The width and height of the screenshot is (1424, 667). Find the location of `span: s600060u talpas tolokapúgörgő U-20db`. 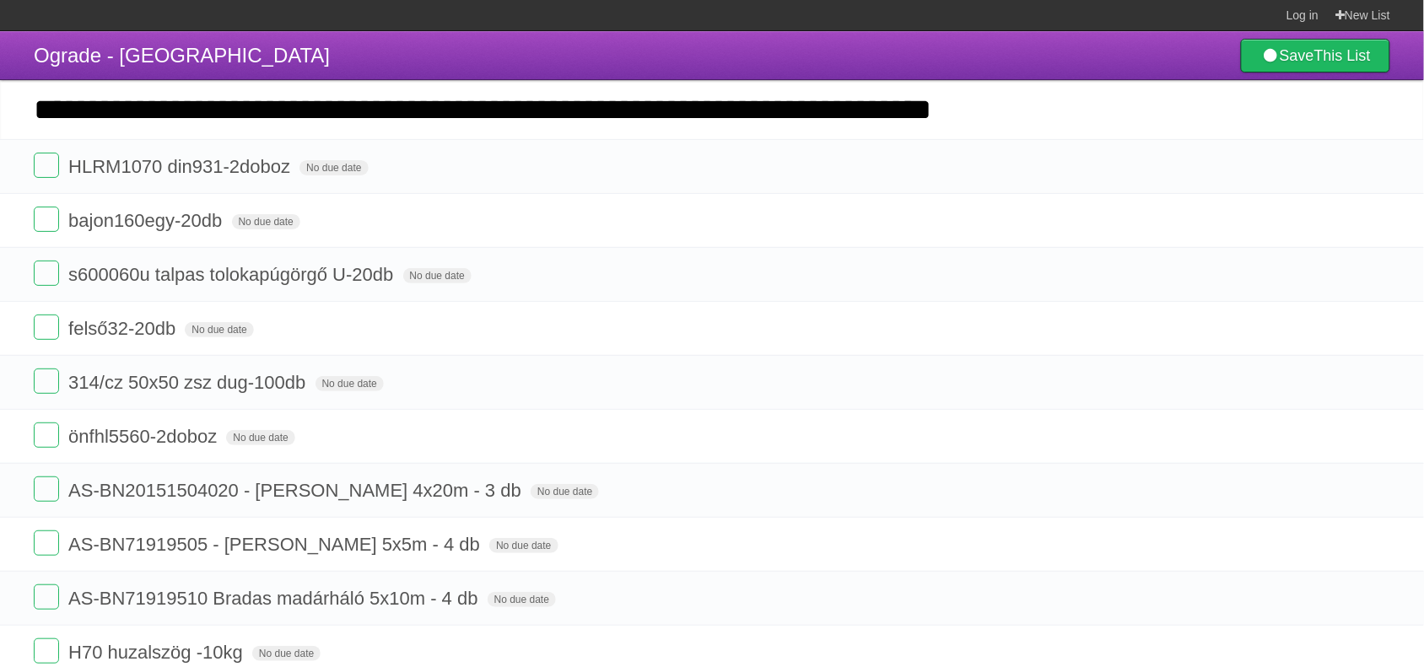

span: s600060u talpas tolokapúgörgő U-20db is located at coordinates (233, 274).